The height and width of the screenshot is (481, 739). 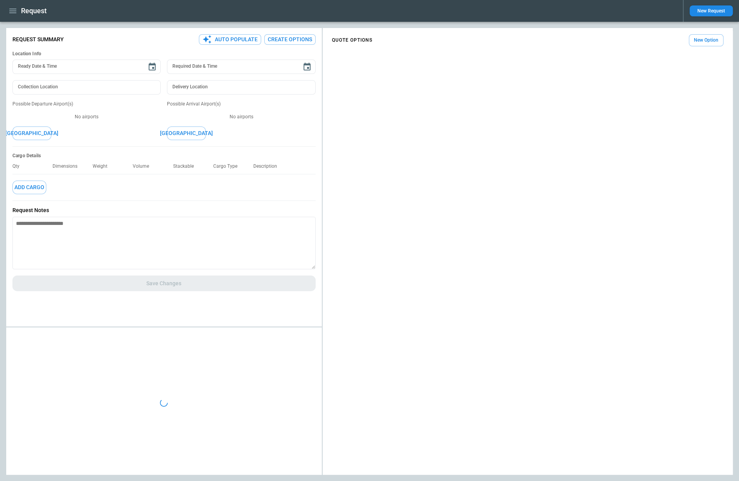 I want to click on p: Qty, so click(x=19, y=166).